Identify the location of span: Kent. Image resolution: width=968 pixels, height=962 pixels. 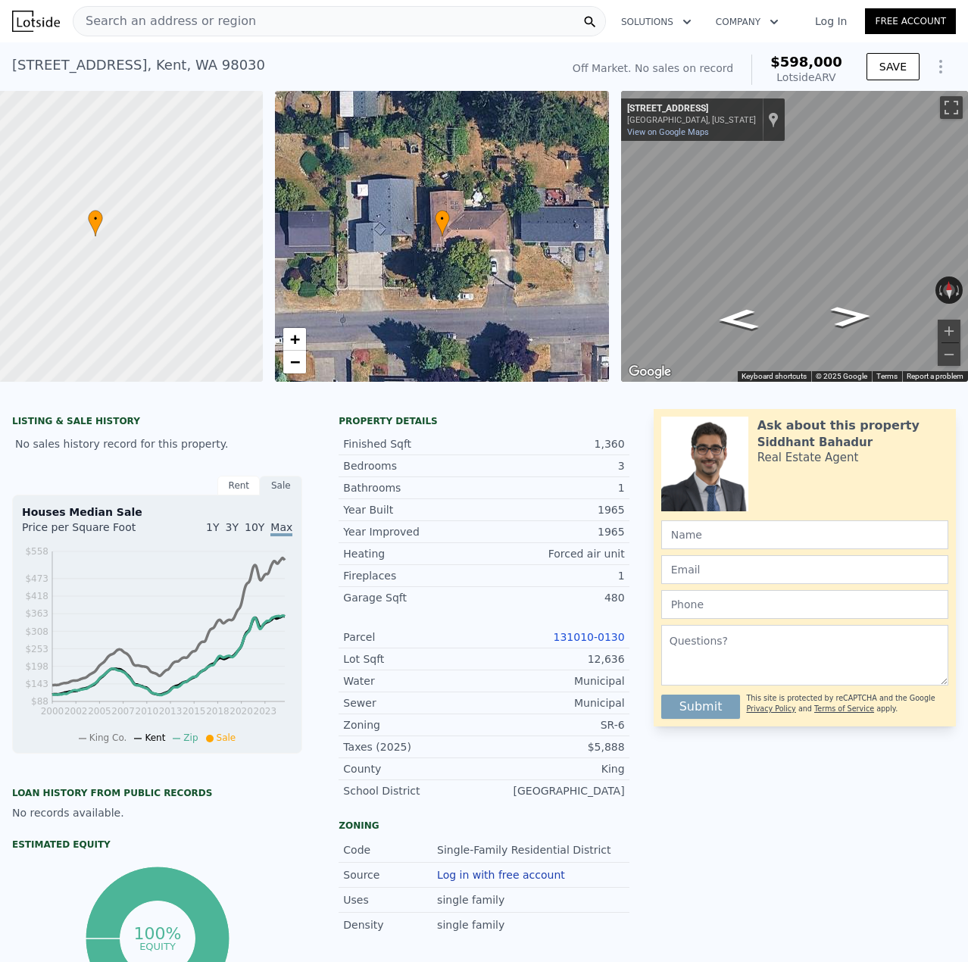
(154, 738).